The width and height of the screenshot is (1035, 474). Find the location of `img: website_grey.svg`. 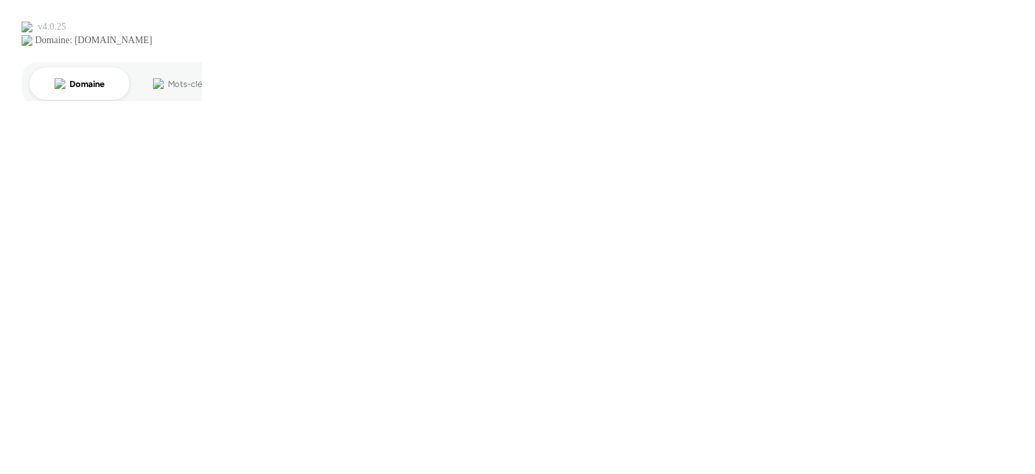

img: website_grey.svg is located at coordinates (27, 40).